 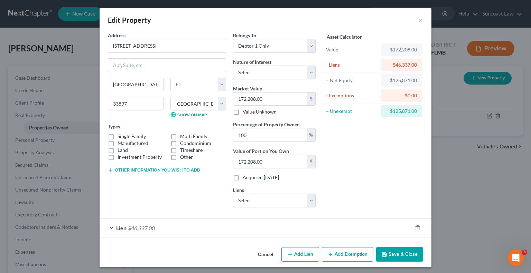 I want to click on label: Multi Family, so click(x=194, y=137).